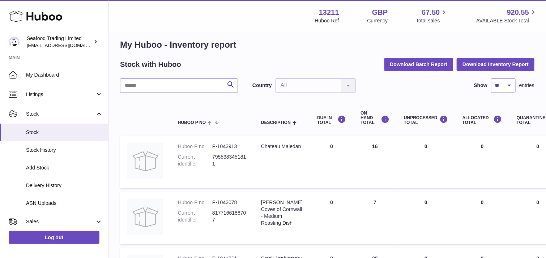  Describe the element at coordinates (507, 16) in the screenshot. I see `a: 920.55 AVAILABLE Stock Total` at that location.